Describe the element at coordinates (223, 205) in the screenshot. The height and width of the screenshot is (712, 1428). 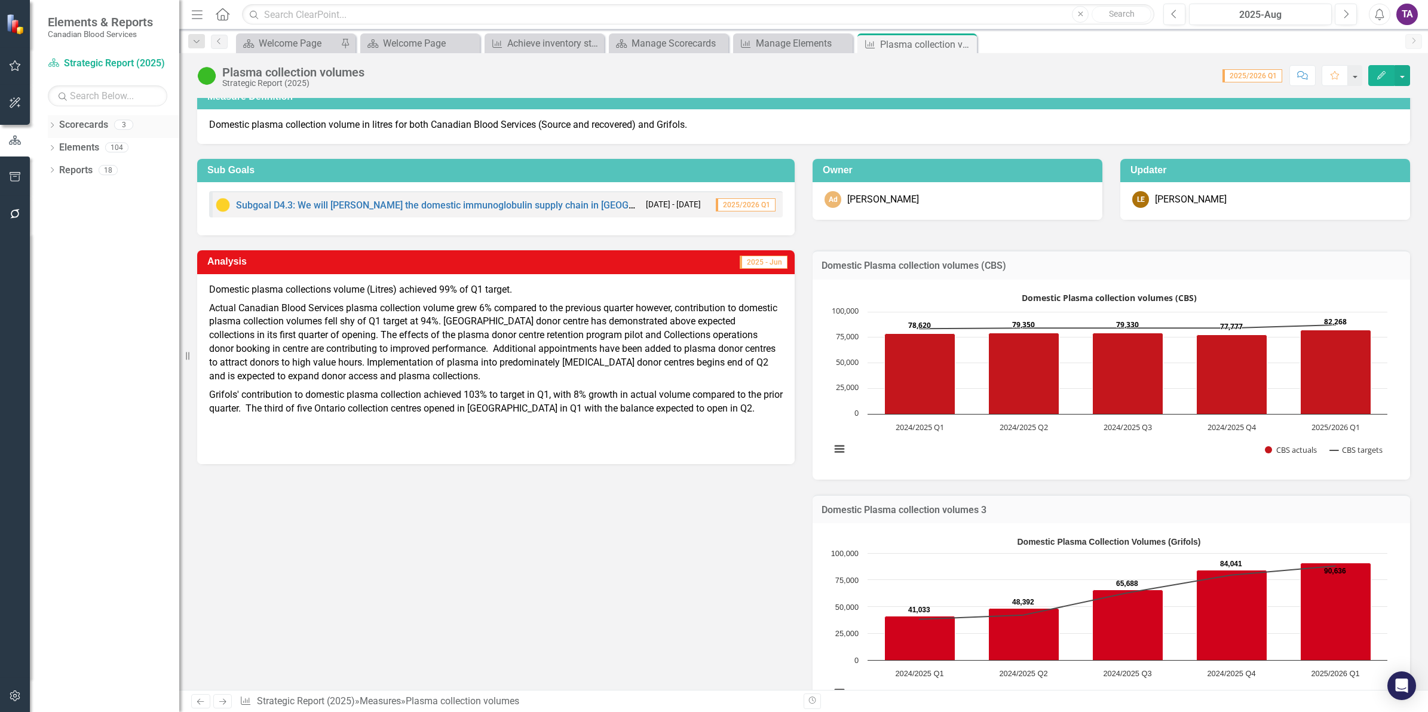
I see `img: Caution` at that location.